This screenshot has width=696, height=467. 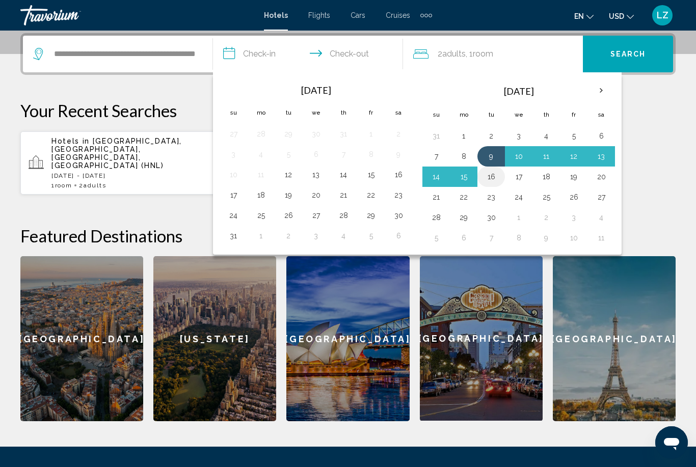 What do you see at coordinates (316, 195) in the screenshot?
I see `button: Day 20` at bounding box center [316, 195].